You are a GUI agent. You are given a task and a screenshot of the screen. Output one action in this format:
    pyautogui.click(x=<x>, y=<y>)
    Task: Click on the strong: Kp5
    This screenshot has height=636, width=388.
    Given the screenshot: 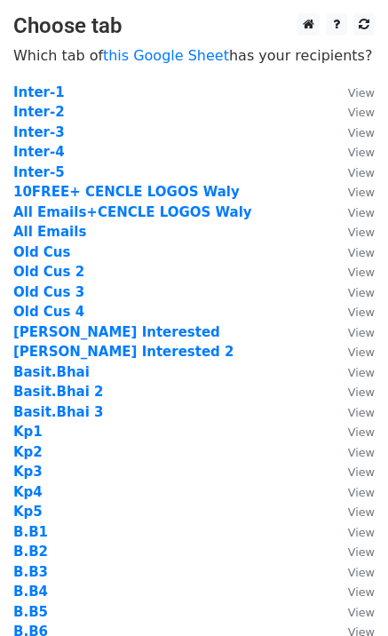 What is the action you would take?
    pyautogui.click(x=28, y=511)
    